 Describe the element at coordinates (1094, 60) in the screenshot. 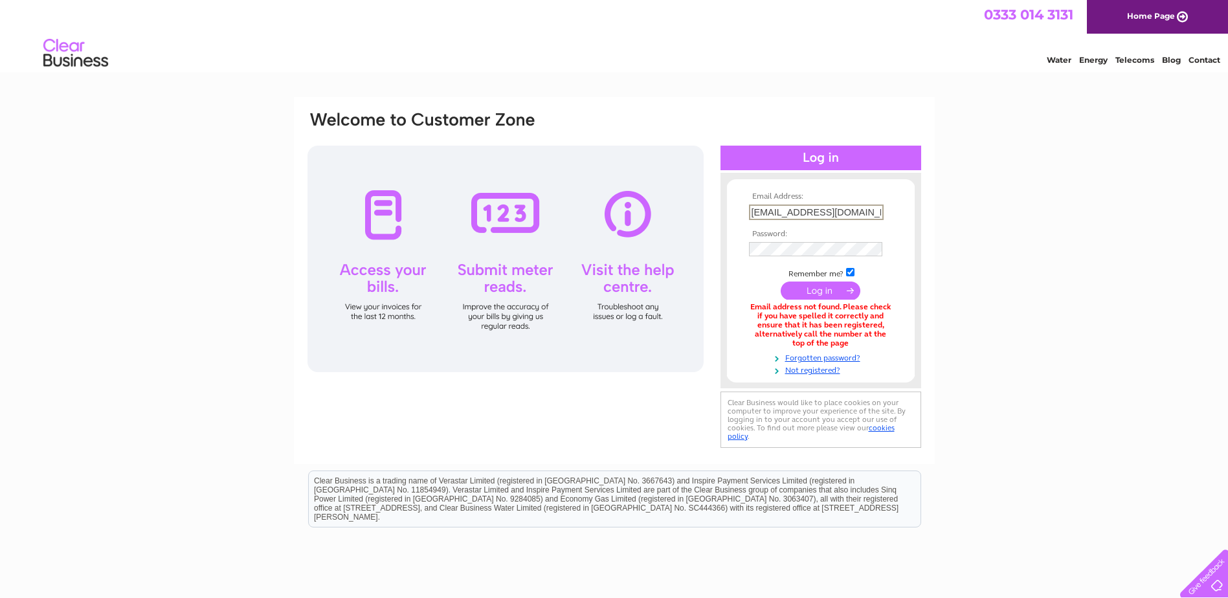

I see `a: Energy` at that location.